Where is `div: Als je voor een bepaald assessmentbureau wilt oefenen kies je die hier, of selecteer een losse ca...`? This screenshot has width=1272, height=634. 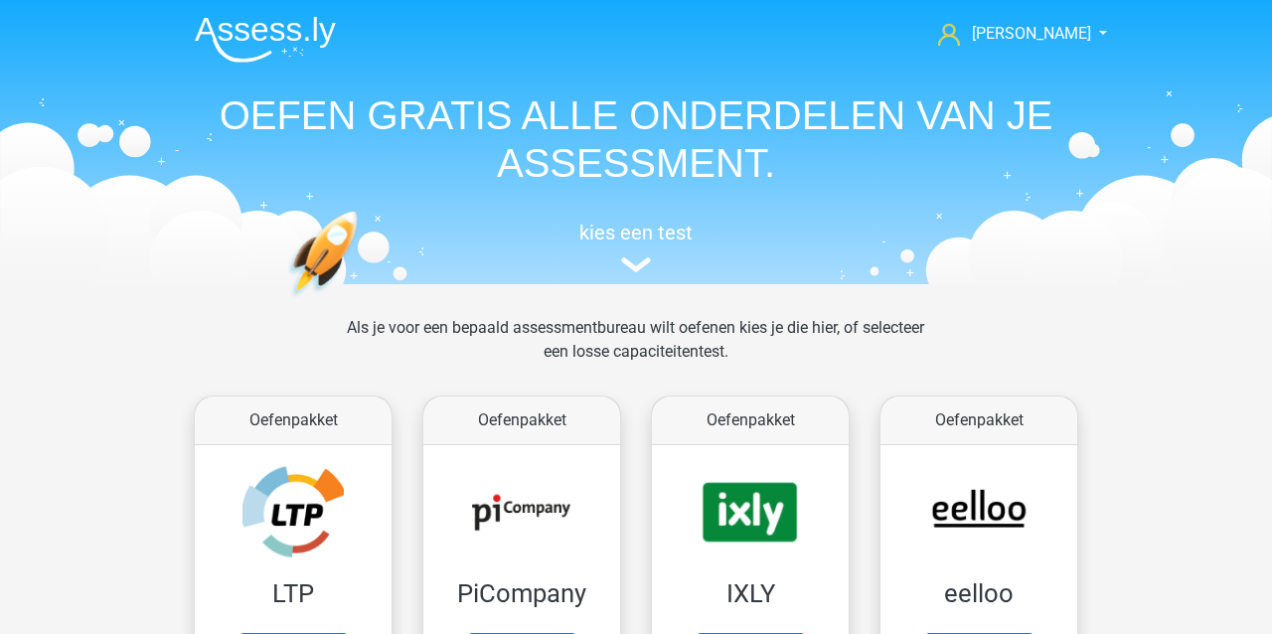 div: Als je voor een bepaald assessmentbureau wilt oefenen kies je die hier, of selecteer een losse ca... is located at coordinates (635, 352).